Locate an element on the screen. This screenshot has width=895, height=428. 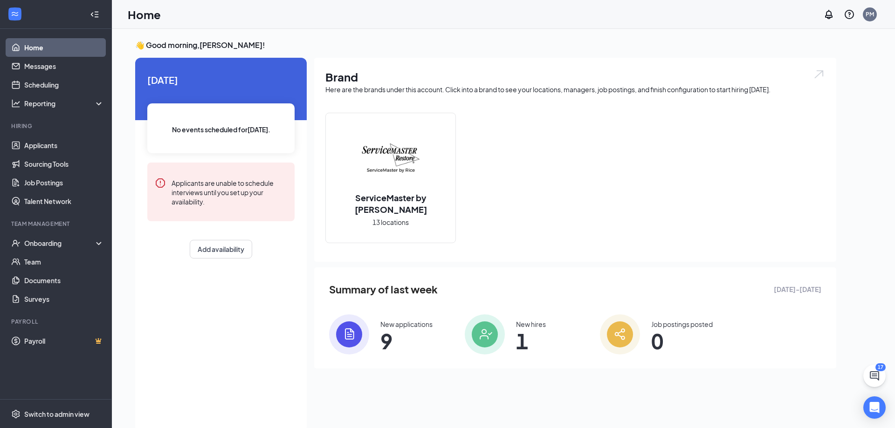
a: Applicants is located at coordinates (64, 145).